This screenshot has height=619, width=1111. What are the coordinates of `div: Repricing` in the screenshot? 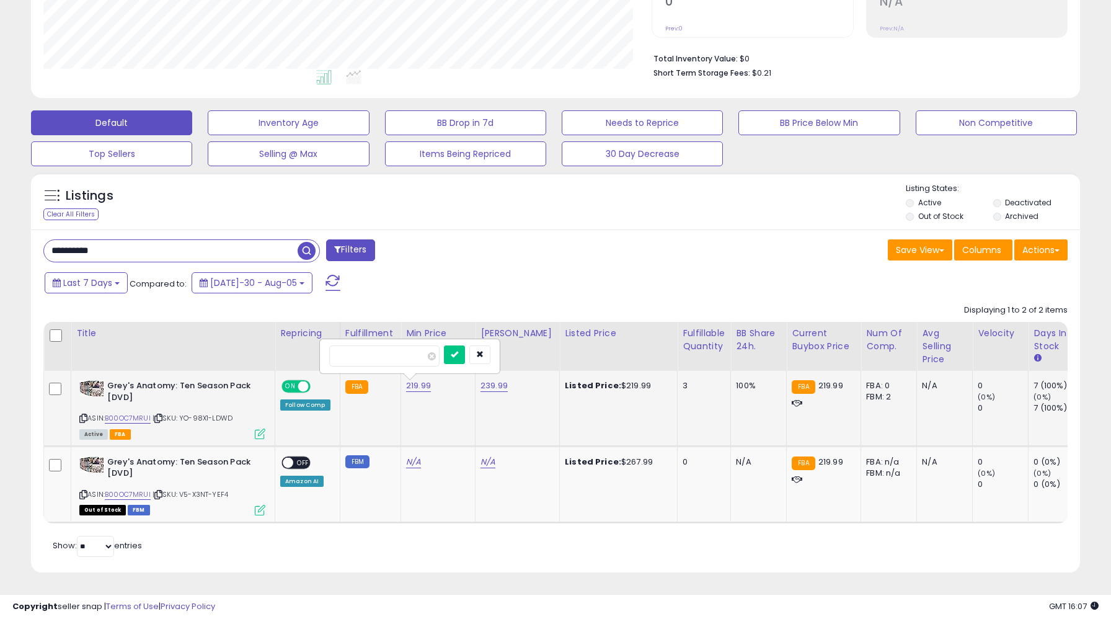 It's located at (307, 333).